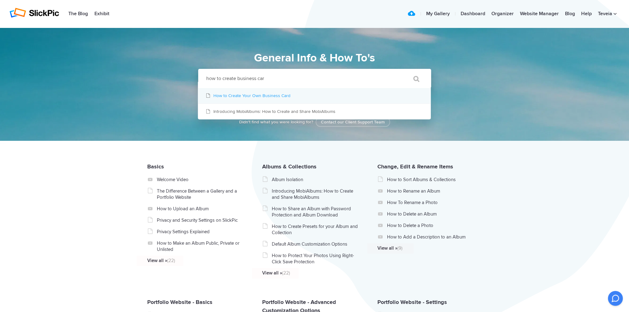 This screenshot has width=629, height=312. I want to click on a: How to Share an Album with Password Protection and Album Download, so click(315, 212).